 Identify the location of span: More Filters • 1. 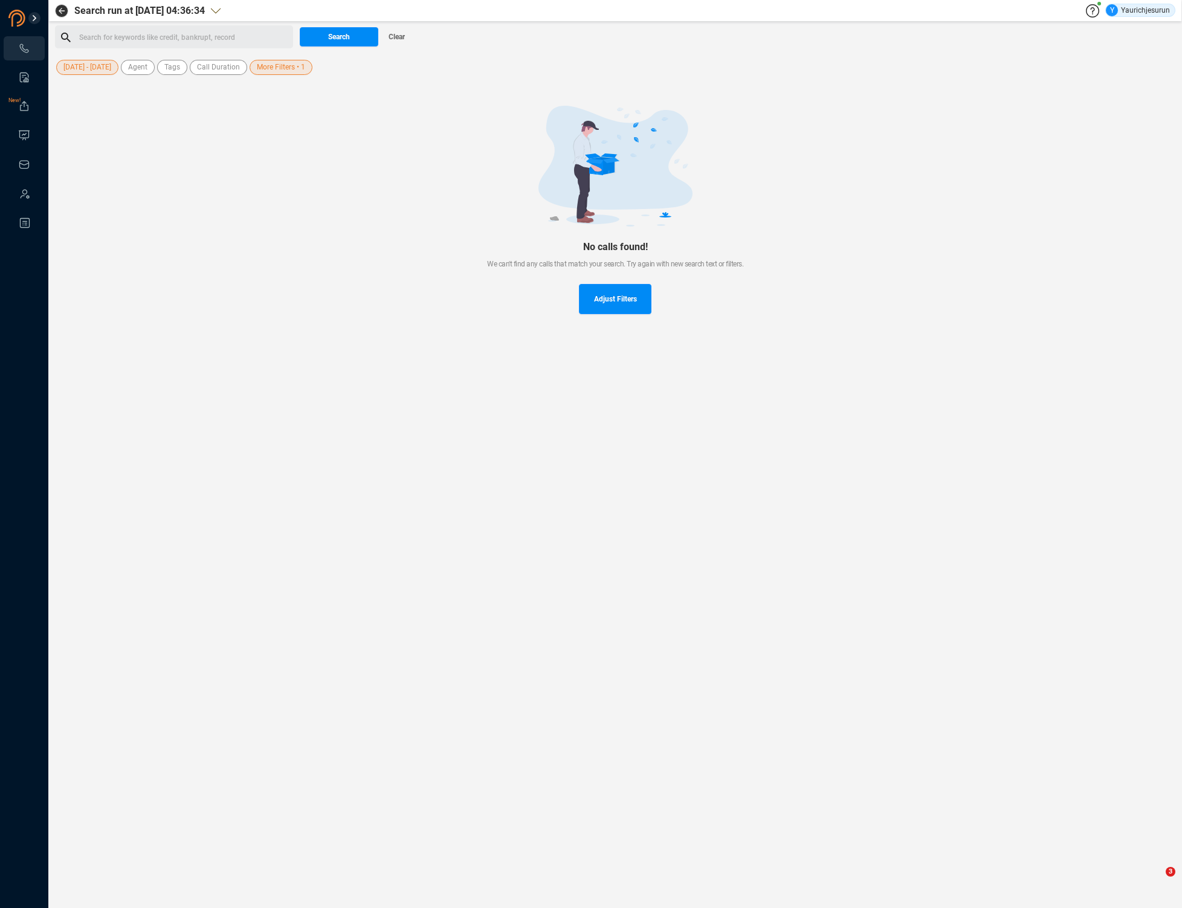
(281, 67).